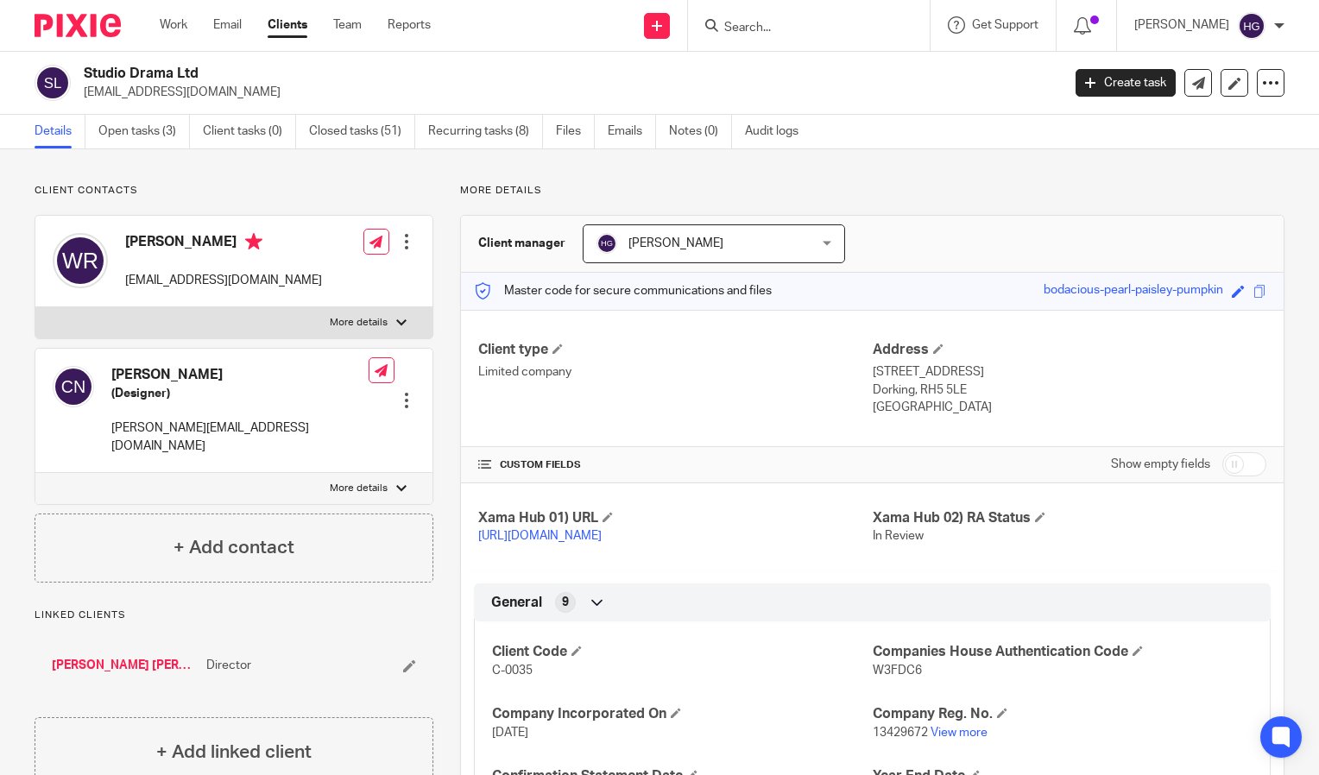 This screenshot has width=1319, height=775. I want to click on h4: Company Incorporated On, so click(682, 714).